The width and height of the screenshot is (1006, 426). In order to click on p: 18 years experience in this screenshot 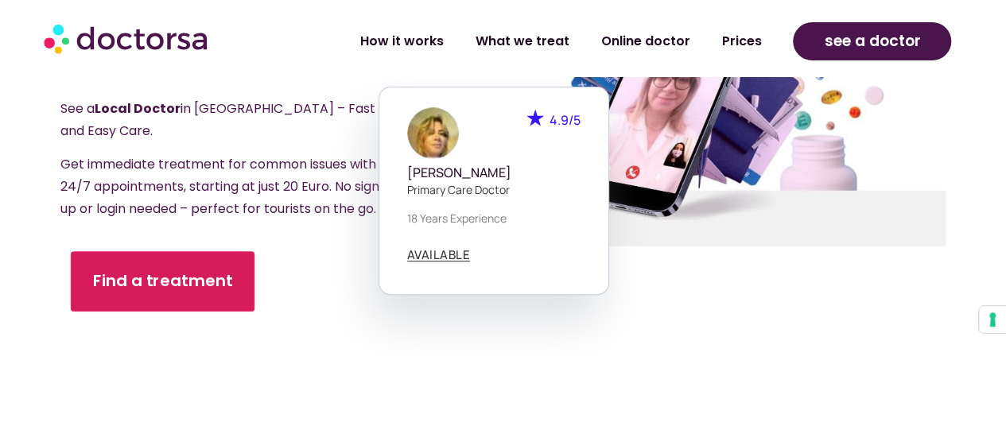, I will do `click(494, 218)`.